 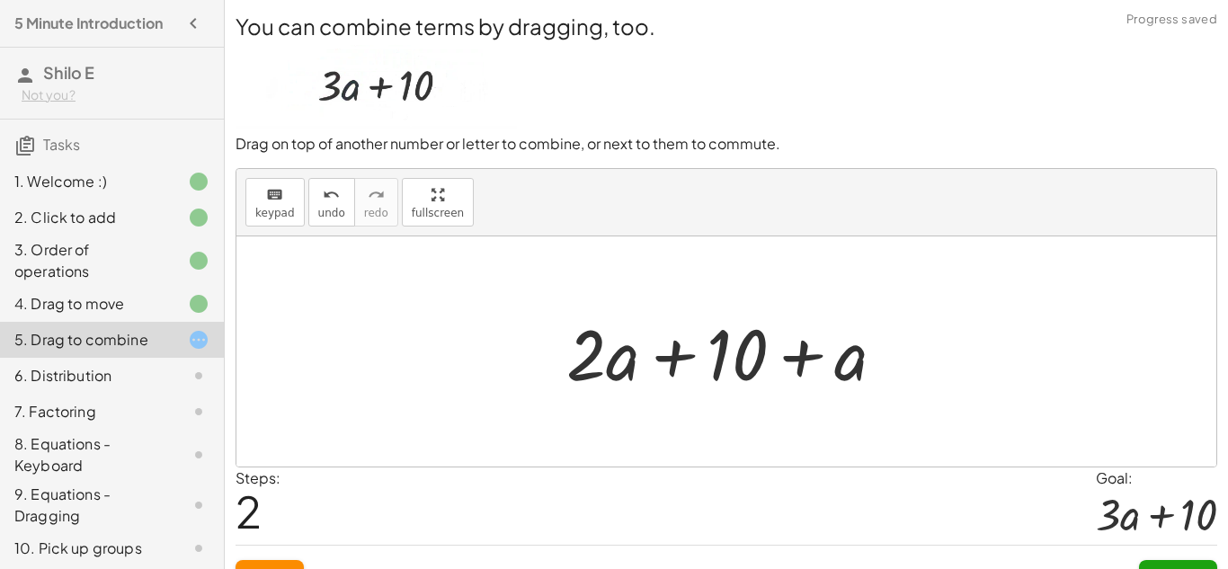 What do you see at coordinates (332, 213) in the screenshot?
I see `span: undo` at bounding box center [332, 213].